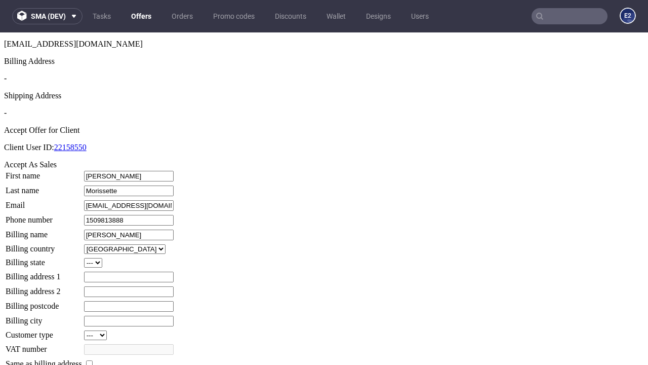 This screenshot has width=648, height=365. I want to click on td: Billing postcode, so click(44, 273).